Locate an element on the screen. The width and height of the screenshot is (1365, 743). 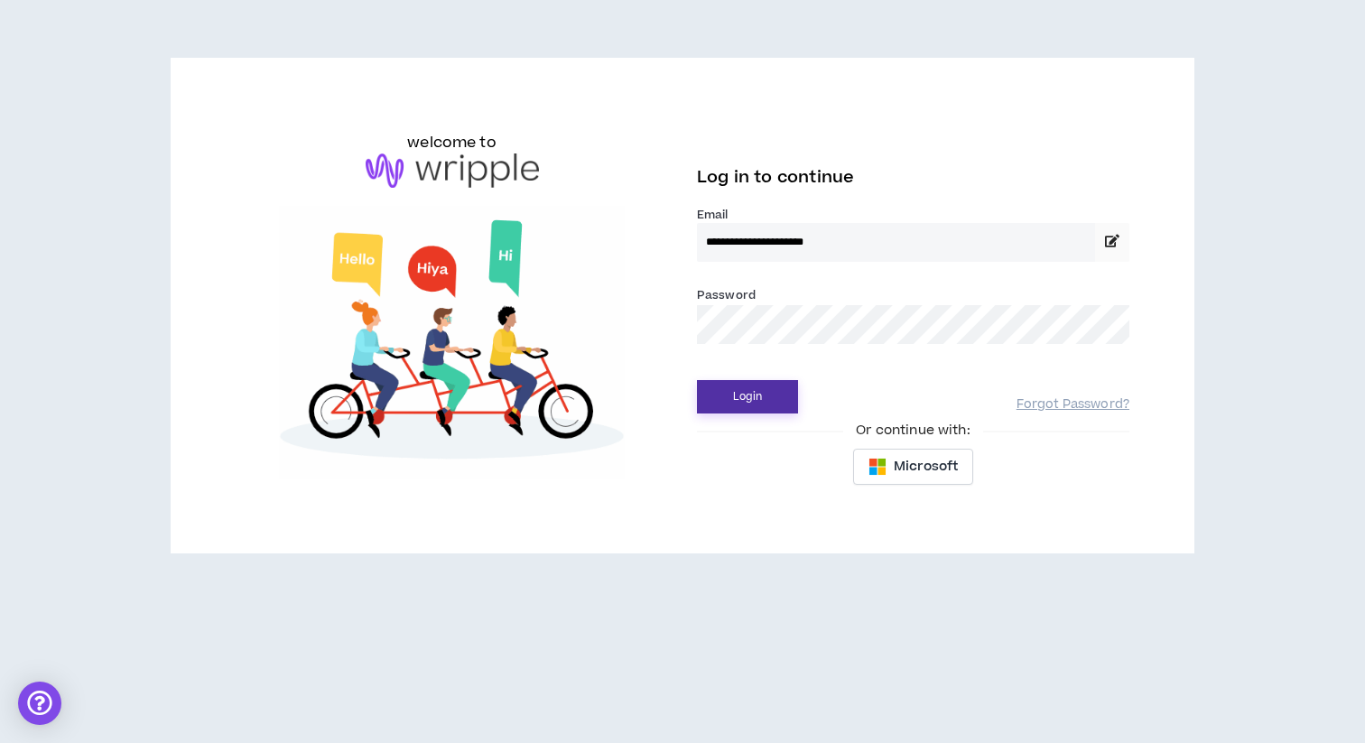
img: logo-brand.png is located at coordinates (452, 171).